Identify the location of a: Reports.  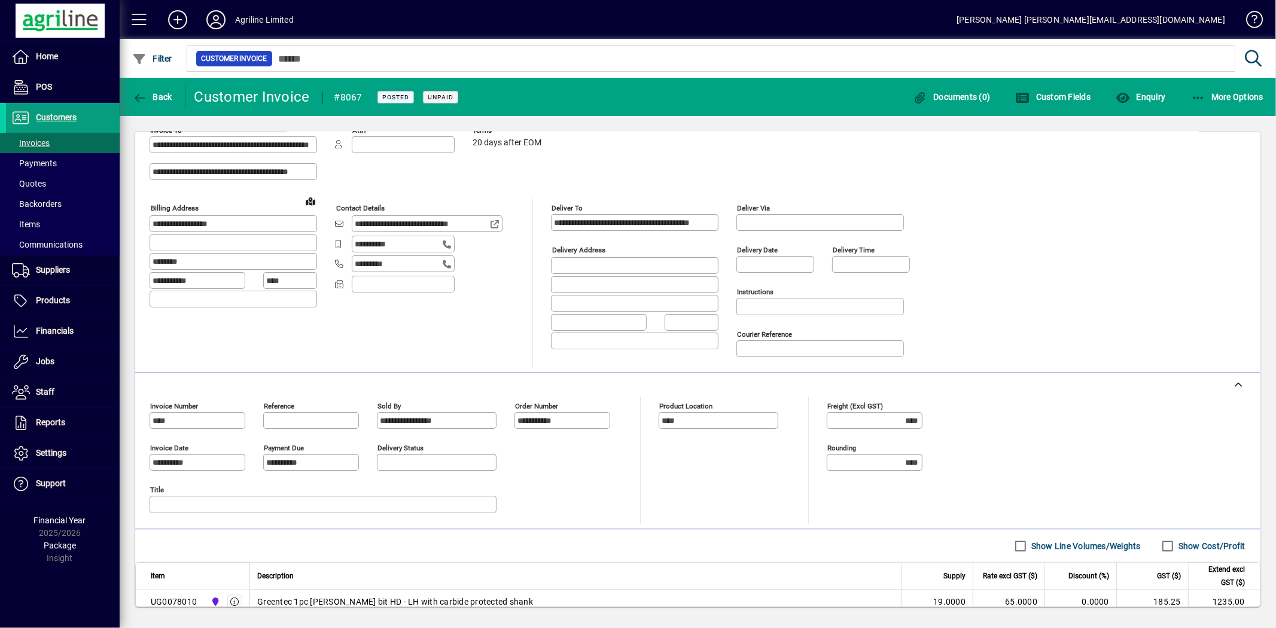
(63, 423).